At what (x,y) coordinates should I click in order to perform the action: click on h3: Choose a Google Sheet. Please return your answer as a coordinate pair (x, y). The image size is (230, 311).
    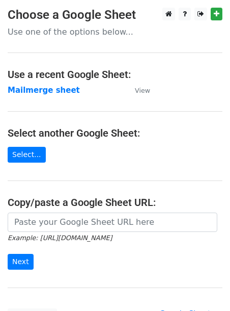
    Looking at the image, I should click on (115, 15).